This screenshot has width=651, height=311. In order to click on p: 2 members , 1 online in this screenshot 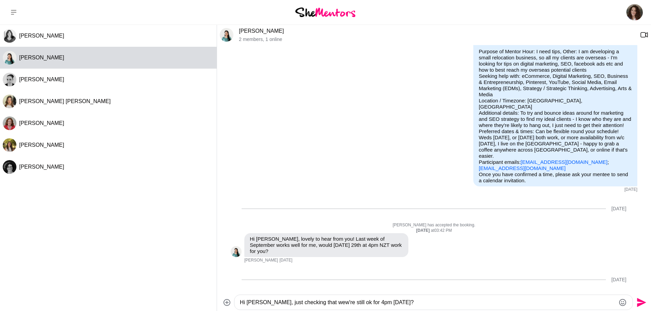, I will do `click(437, 39)`.